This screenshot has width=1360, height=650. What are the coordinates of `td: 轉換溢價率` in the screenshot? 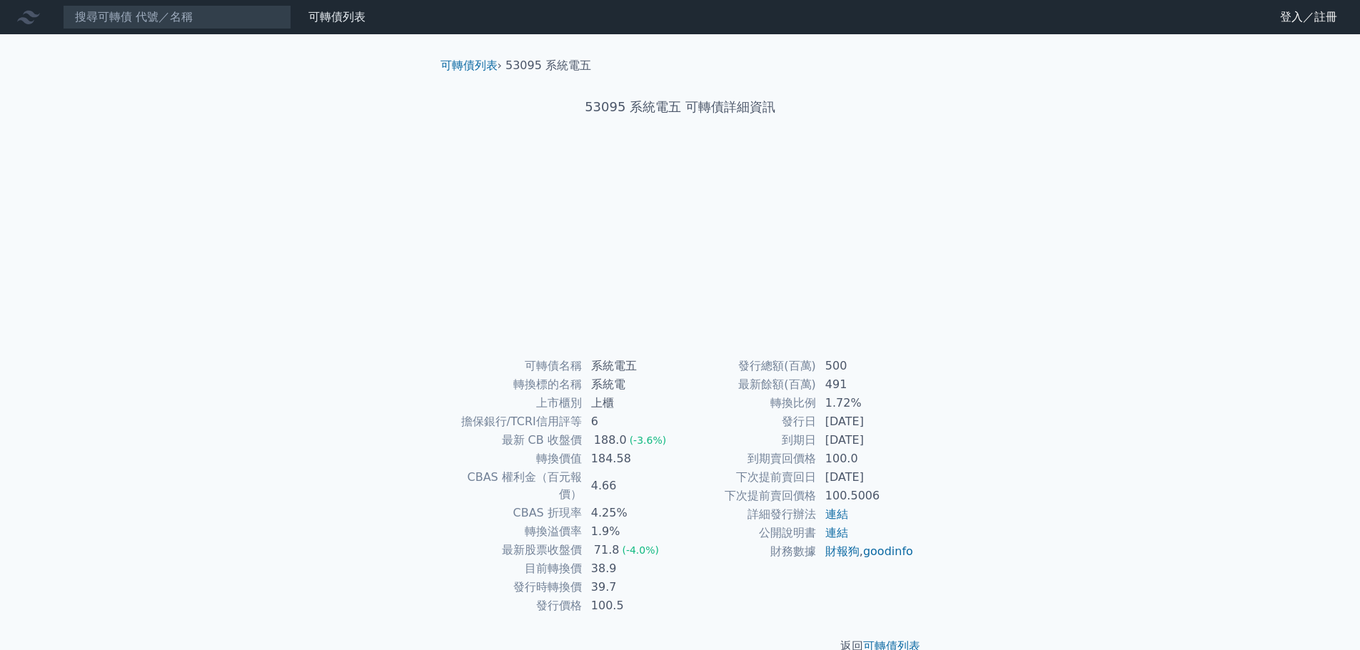 It's located at (514, 532).